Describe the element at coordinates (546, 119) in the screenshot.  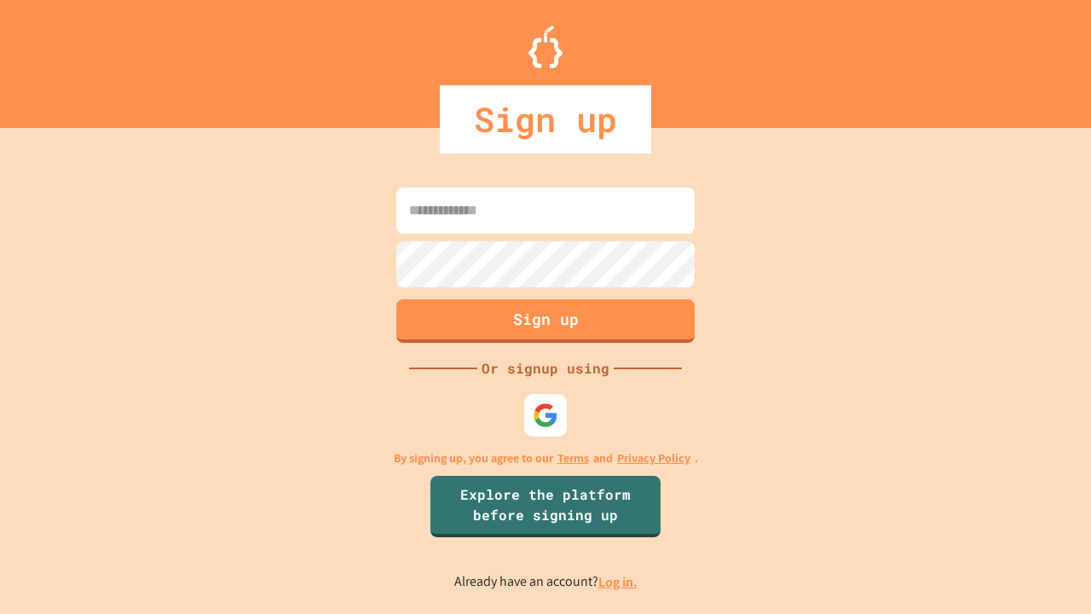
I see `div: Sign up` at that location.